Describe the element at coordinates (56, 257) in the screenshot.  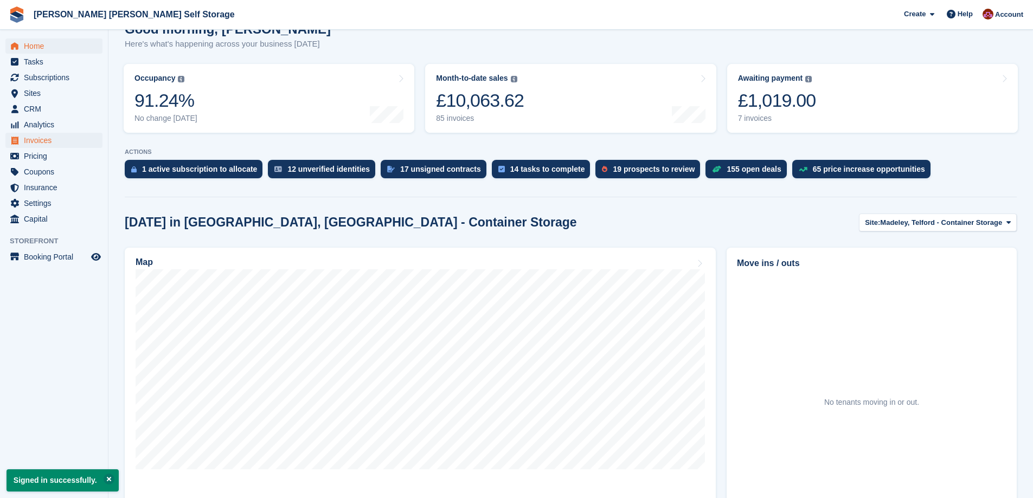
I see `span: Booking Portal` at that location.